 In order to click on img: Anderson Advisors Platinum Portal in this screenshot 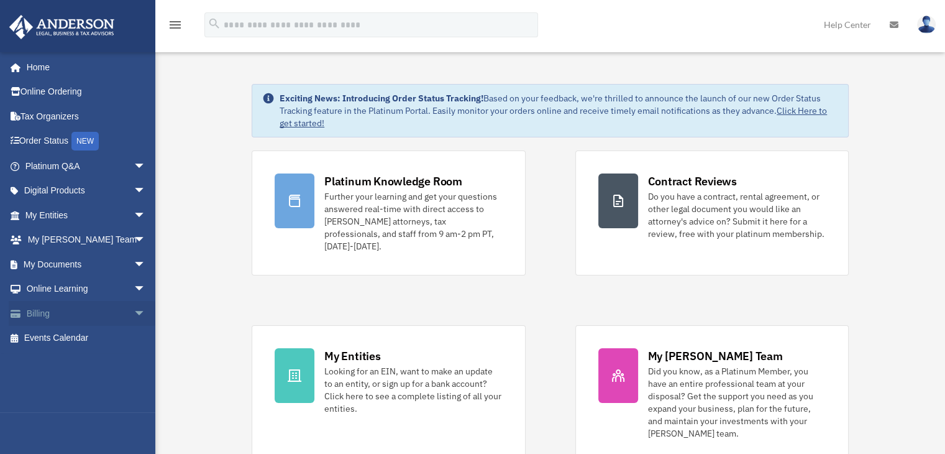, I will do `click(62, 27)`.